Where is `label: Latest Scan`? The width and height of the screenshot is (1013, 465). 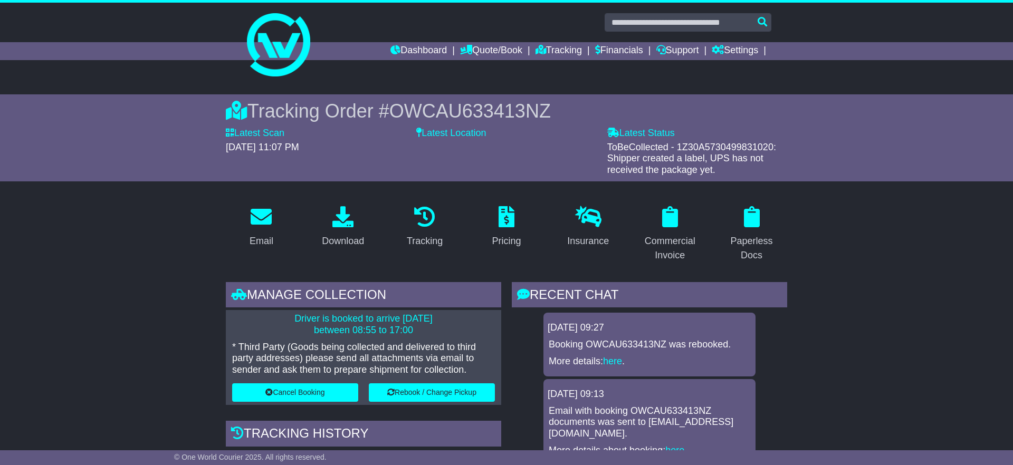 label: Latest Scan is located at coordinates (255, 133).